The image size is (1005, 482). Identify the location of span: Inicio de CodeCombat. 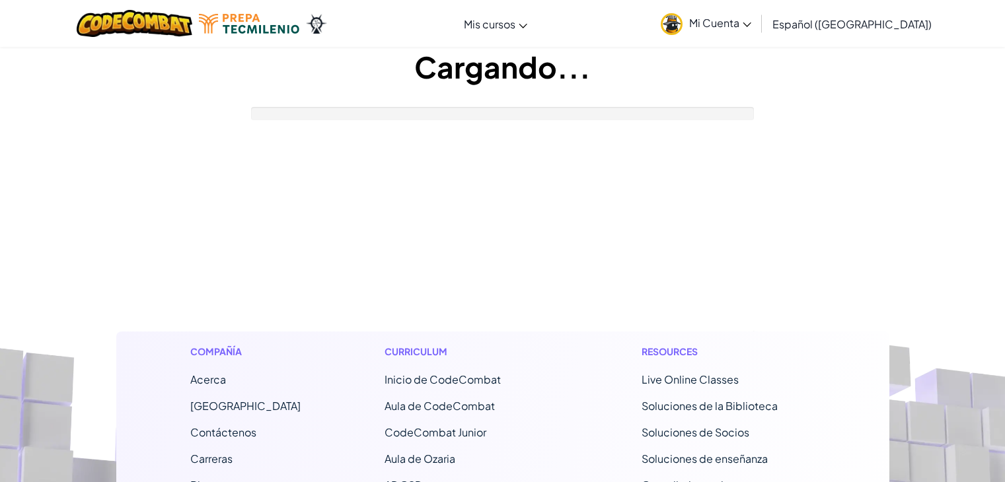
(443, 379).